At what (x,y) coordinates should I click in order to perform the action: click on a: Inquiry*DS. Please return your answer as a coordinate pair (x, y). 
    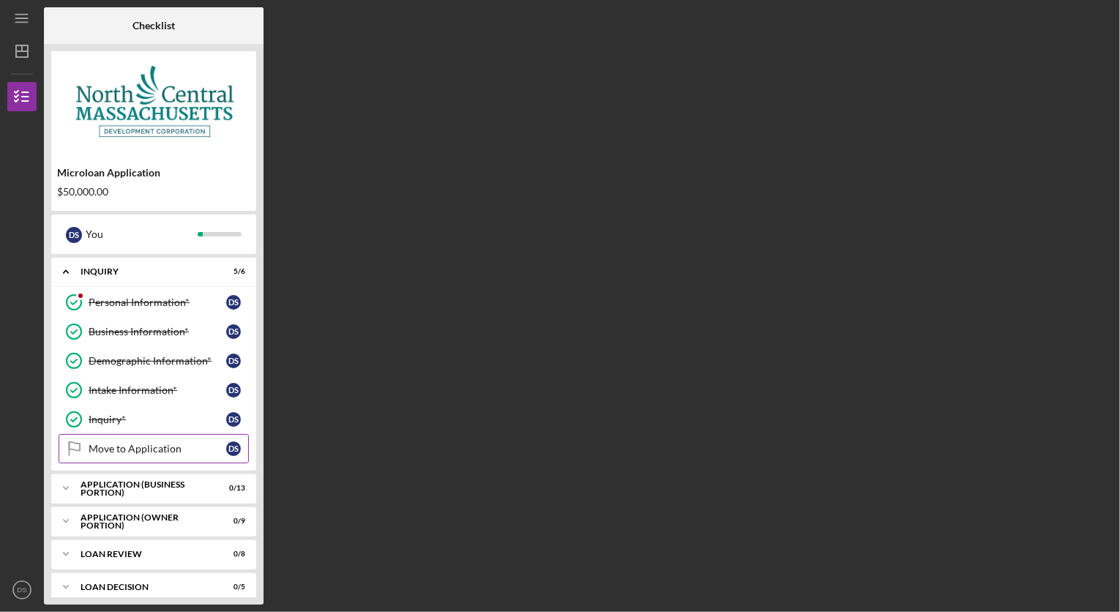
    Looking at the image, I should click on (154, 420).